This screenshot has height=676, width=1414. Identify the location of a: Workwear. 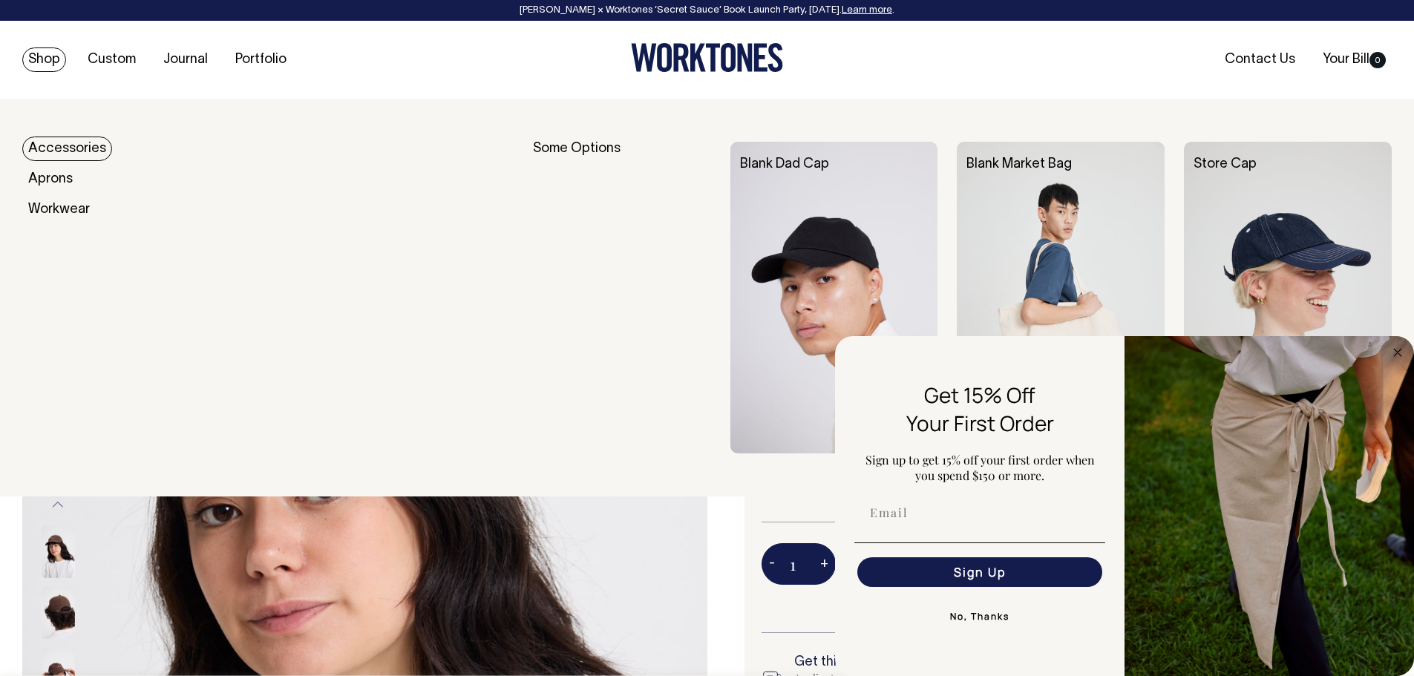
(59, 209).